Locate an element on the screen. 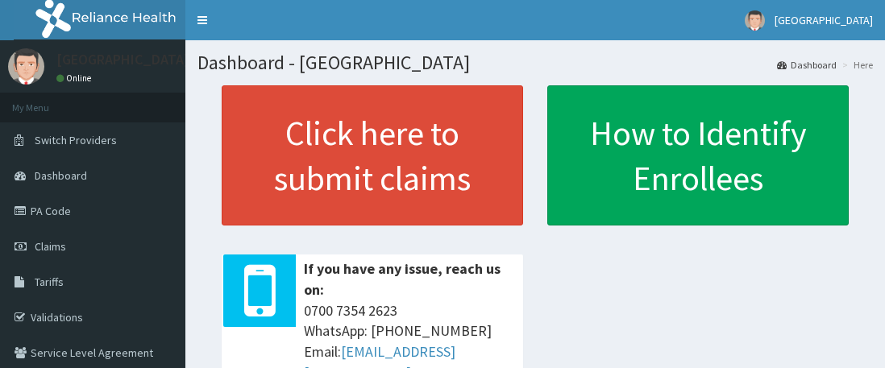 Image resolution: width=885 pixels, height=368 pixels. a: Dashboard is located at coordinates (807, 64).